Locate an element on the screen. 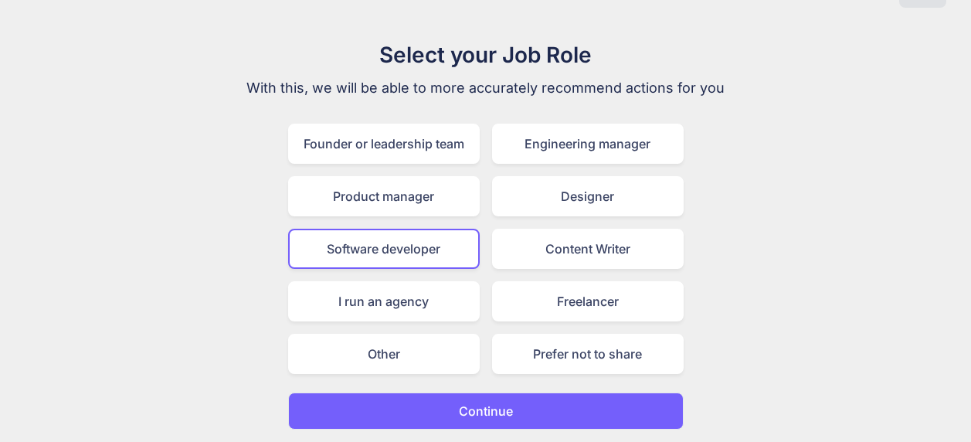 The width and height of the screenshot is (971, 442). div: Software developer is located at coordinates (384, 249).